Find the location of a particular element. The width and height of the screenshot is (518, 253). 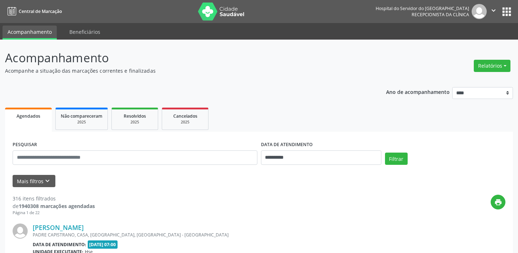

p: Ano de acompanhamento is located at coordinates (418, 91).